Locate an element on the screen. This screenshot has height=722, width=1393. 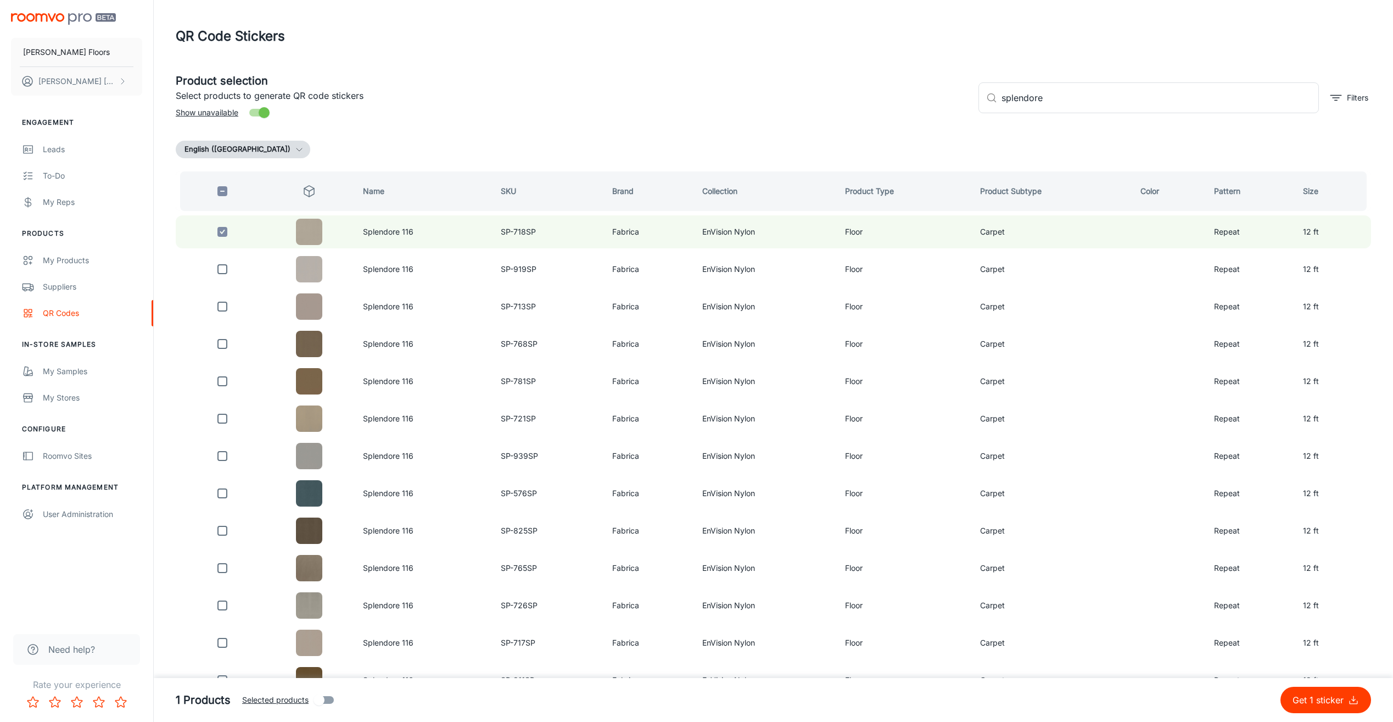
th: Product Type is located at coordinates (903, 191).